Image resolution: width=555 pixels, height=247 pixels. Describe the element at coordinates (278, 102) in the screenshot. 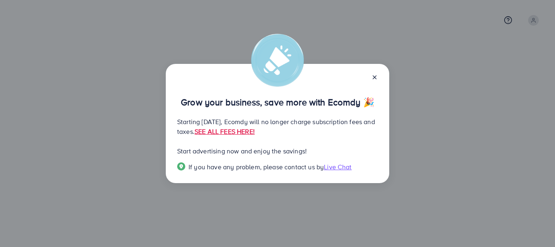

I see `p: Grow your business, save more with Ecomdy 🎉` at that location.